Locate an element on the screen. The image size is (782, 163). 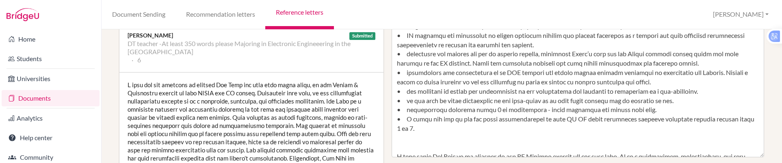
img: Bridge-U is located at coordinates (23, 15).